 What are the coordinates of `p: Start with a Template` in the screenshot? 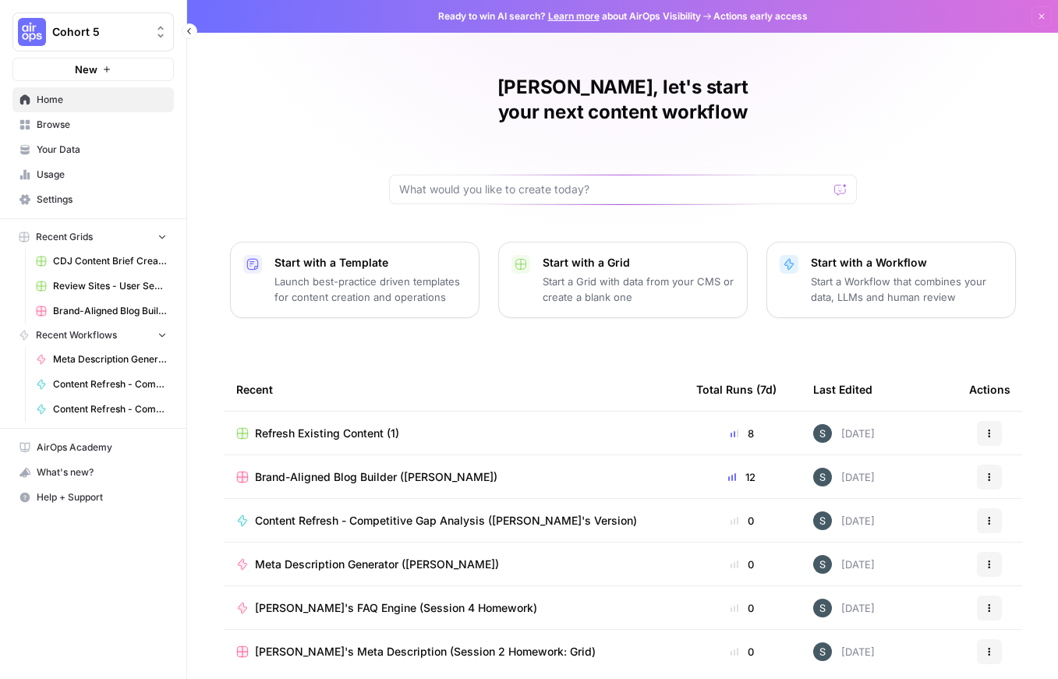 It's located at (370, 263).